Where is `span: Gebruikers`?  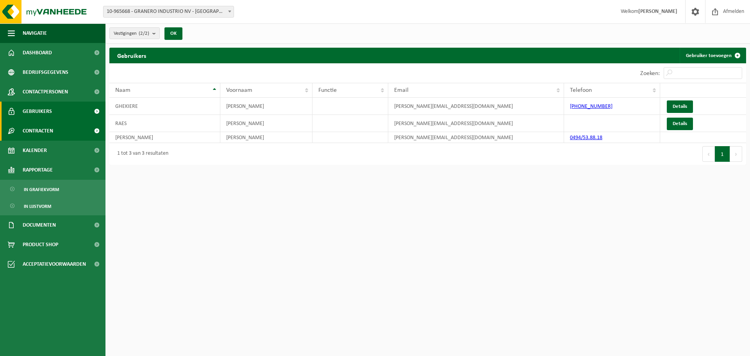 span: Gebruikers is located at coordinates (37, 111).